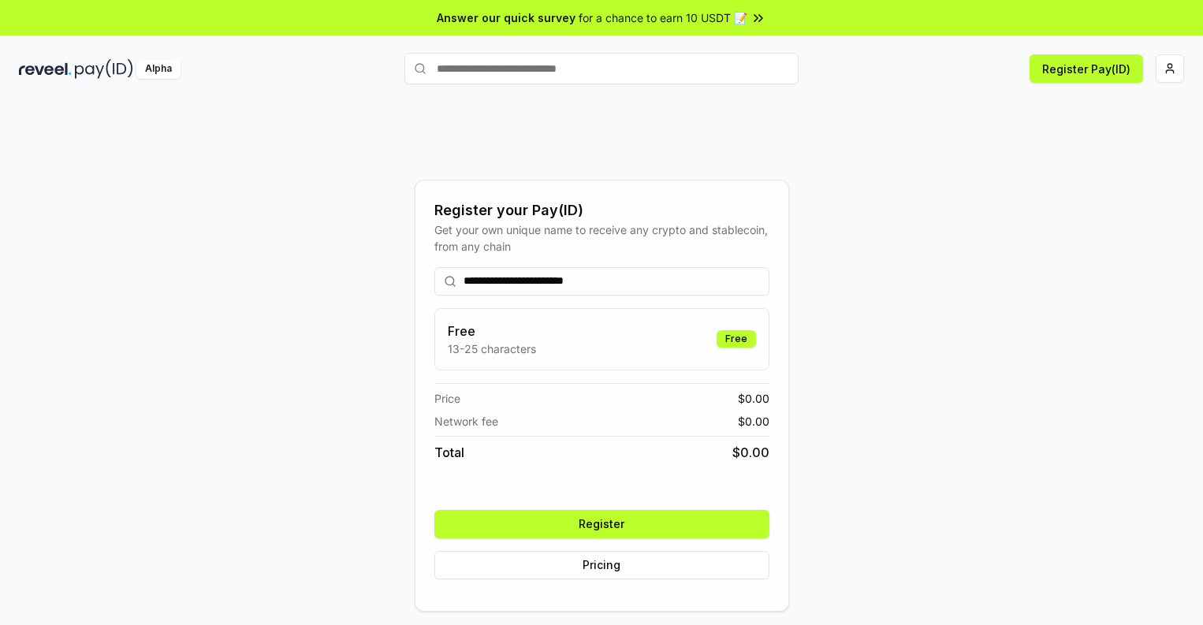 This screenshot has height=625, width=1203. I want to click on p: 13-25 characters, so click(492, 348).